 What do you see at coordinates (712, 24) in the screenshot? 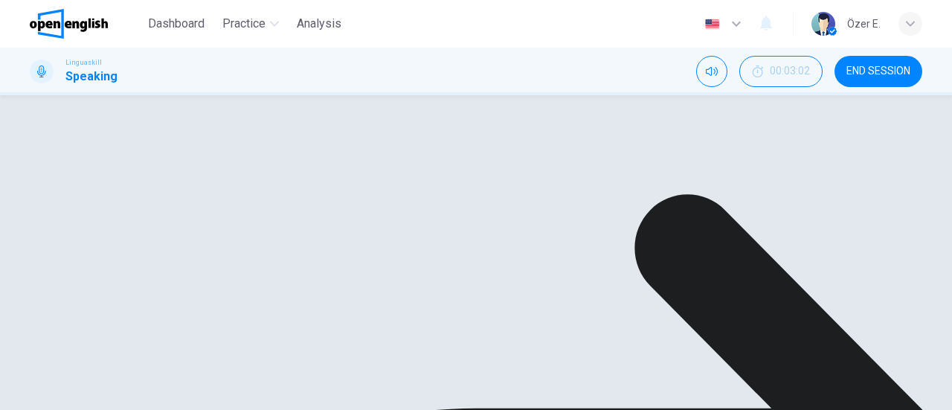
I see `img: en` at bounding box center [712, 24].